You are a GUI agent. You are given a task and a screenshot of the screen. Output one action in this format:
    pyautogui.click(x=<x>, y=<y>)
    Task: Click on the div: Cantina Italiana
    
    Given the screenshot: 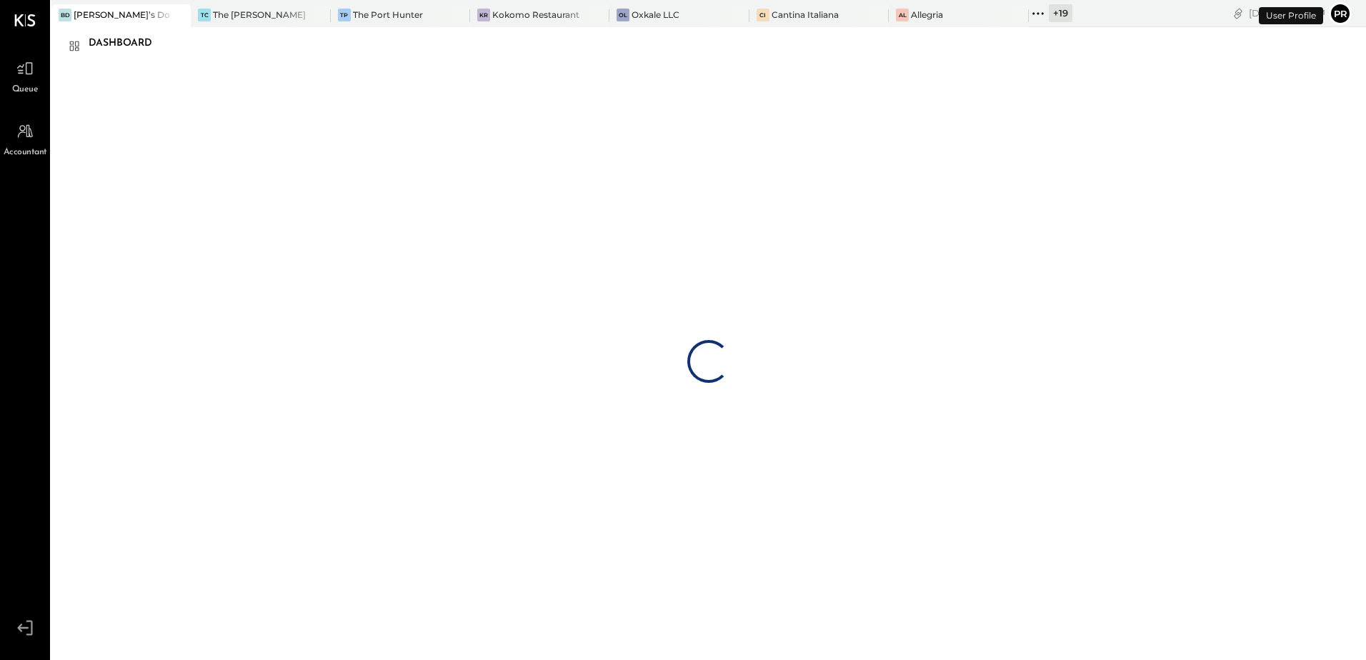 What is the action you would take?
    pyautogui.click(x=805, y=14)
    